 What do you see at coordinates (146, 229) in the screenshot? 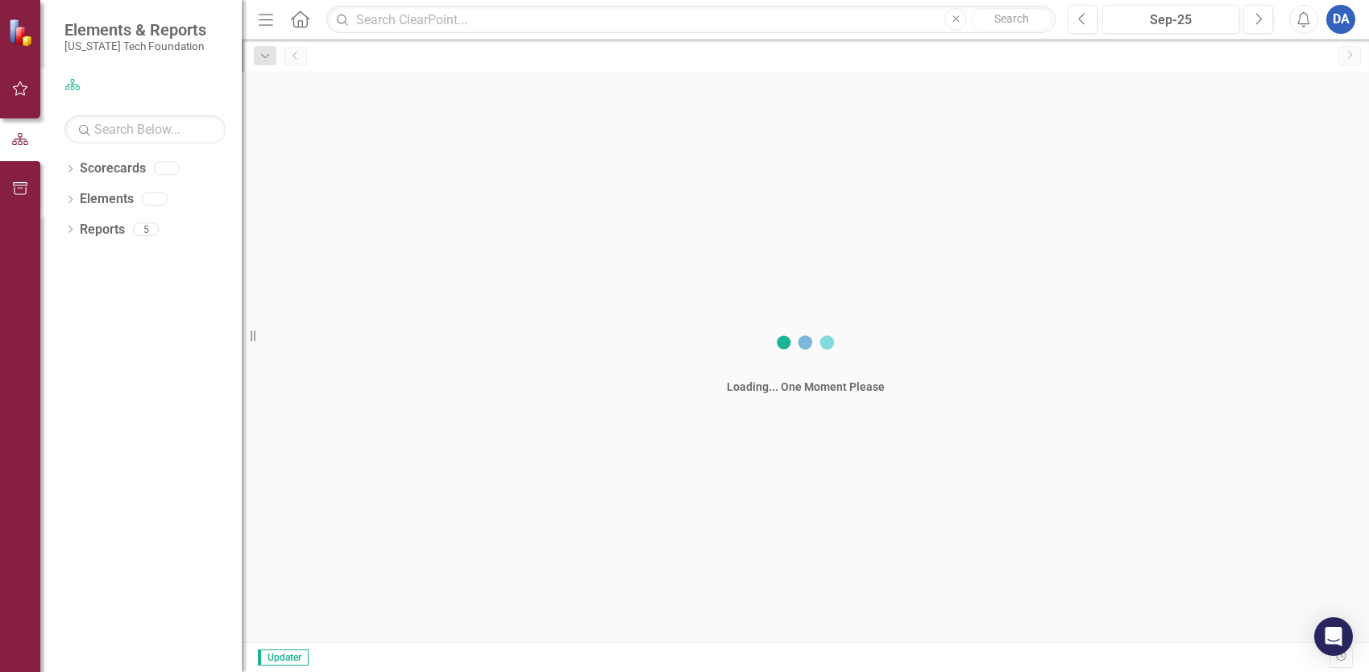
I see `div: 5` at bounding box center [146, 229].